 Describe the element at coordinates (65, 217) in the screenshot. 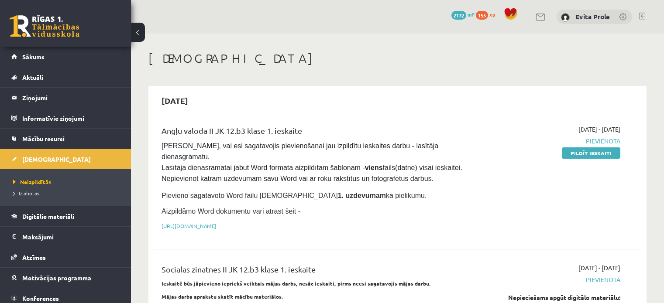

I see `a: Digitālie materiāli` at that location.